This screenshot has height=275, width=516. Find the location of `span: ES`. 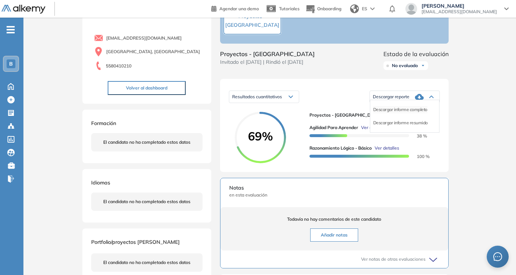

span: ES is located at coordinates (365, 9).